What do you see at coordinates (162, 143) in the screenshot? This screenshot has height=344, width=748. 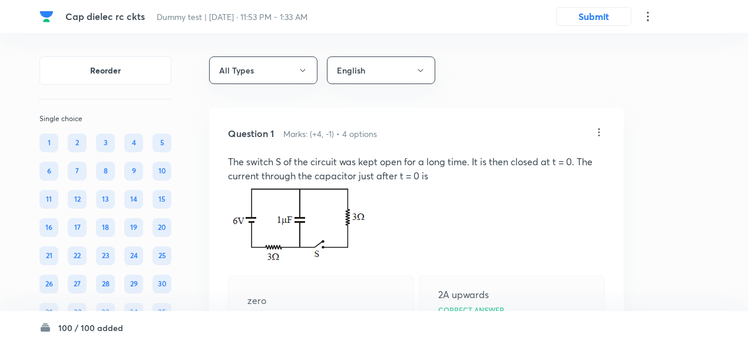 I see `div: 5` at bounding box center [162, 143].